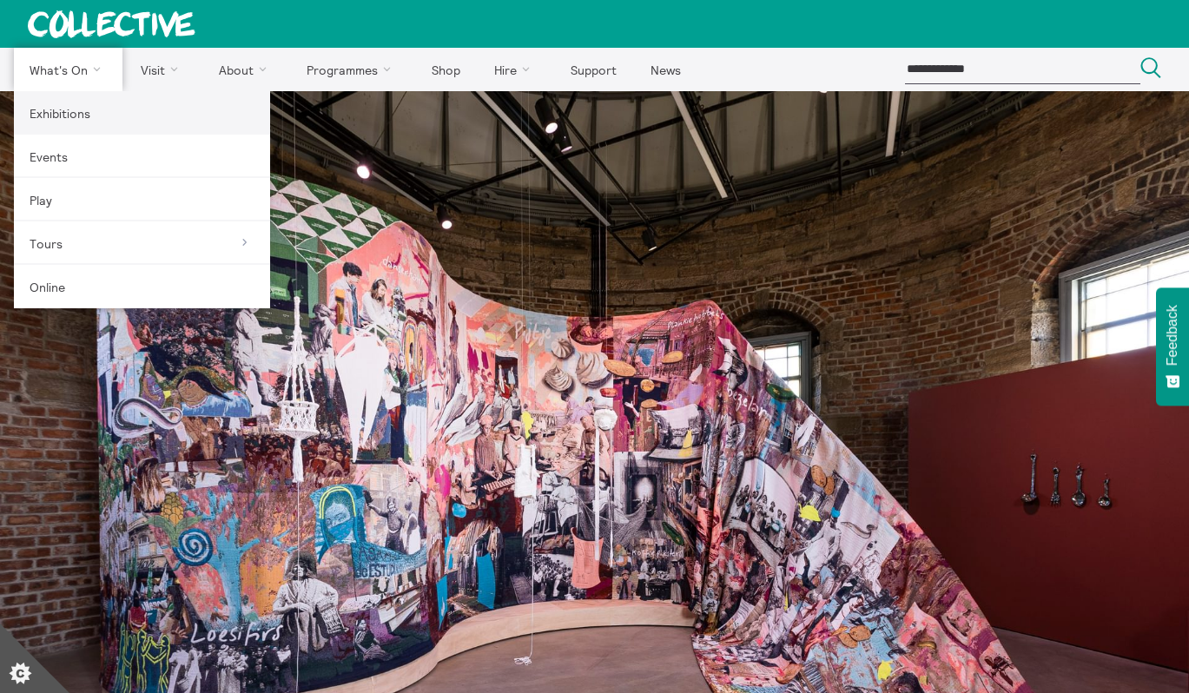  Describe the element at coordinates (665, 69) in the screenshot. I see `a: News` at that location.